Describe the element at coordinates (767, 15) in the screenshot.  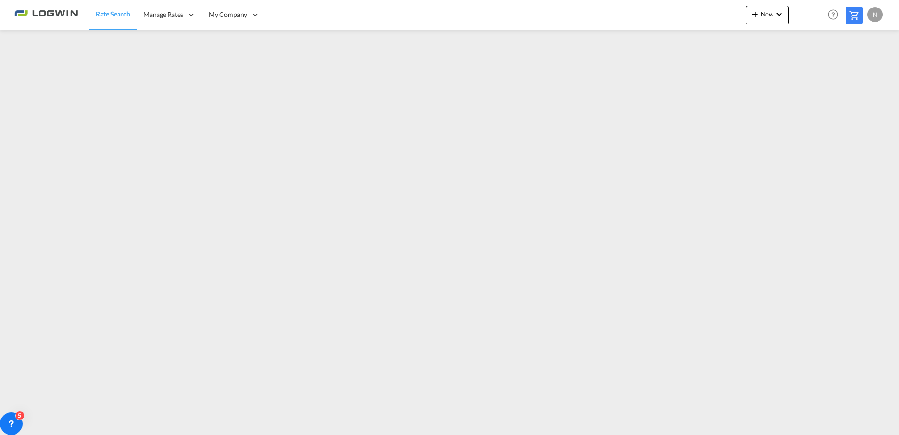
I see `button: icon-plus 400-fgNewicon-chevron-down` at that location.